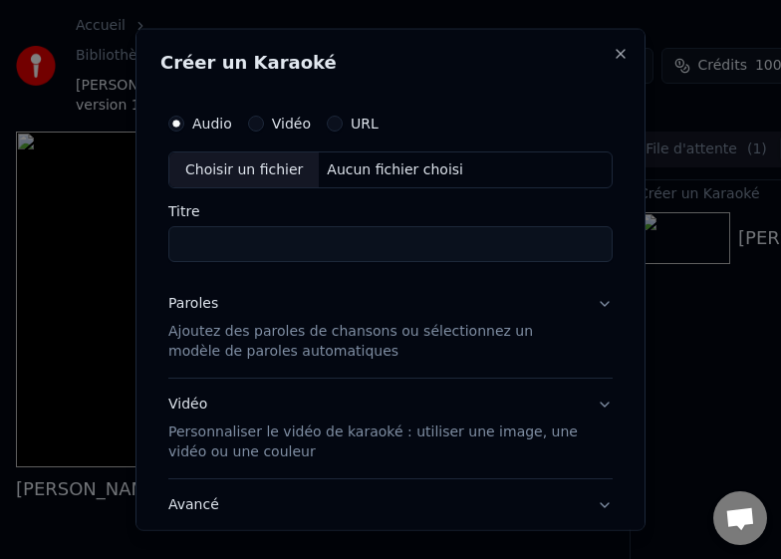  Describe the element at coordinates (375, 442) in the screenshot. I see `p: Personnaliser le vidéo de karaoké : utiliser une image, une vidéo ou une couleur` at that location.